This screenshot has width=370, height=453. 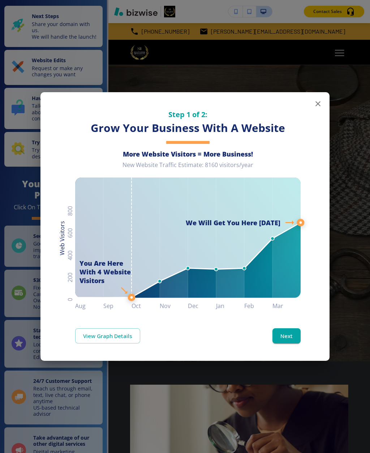 I want to click on h6: Mar, so click(x=287, y=306).